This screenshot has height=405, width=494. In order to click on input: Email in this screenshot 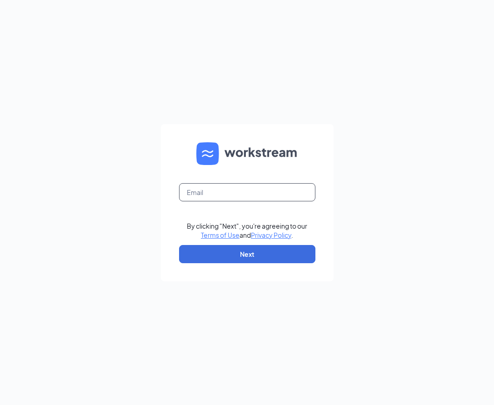, I will do `click(247, 192)`.